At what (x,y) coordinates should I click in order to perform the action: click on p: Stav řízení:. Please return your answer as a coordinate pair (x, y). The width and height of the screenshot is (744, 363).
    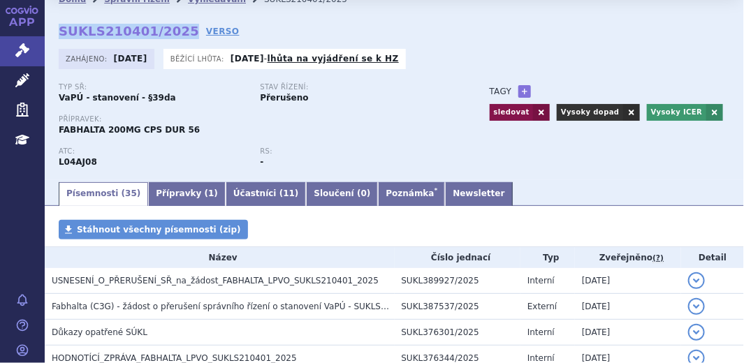
    Looking at the image, I should click on (354, 87).